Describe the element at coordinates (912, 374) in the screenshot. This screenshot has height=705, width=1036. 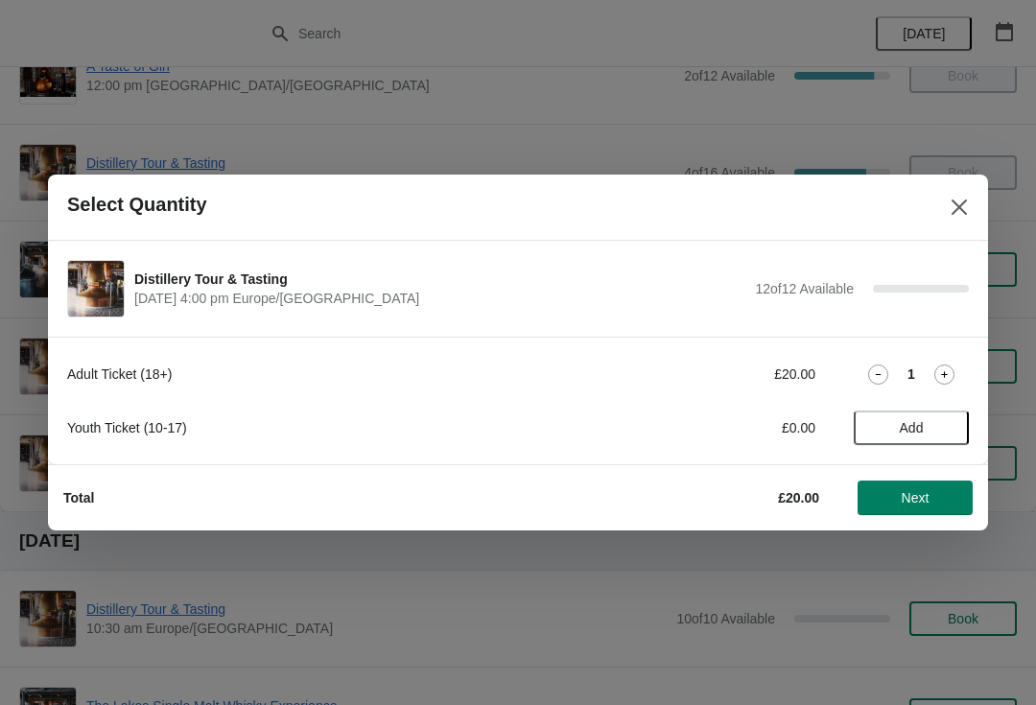
I see `strong: 1` at that location.